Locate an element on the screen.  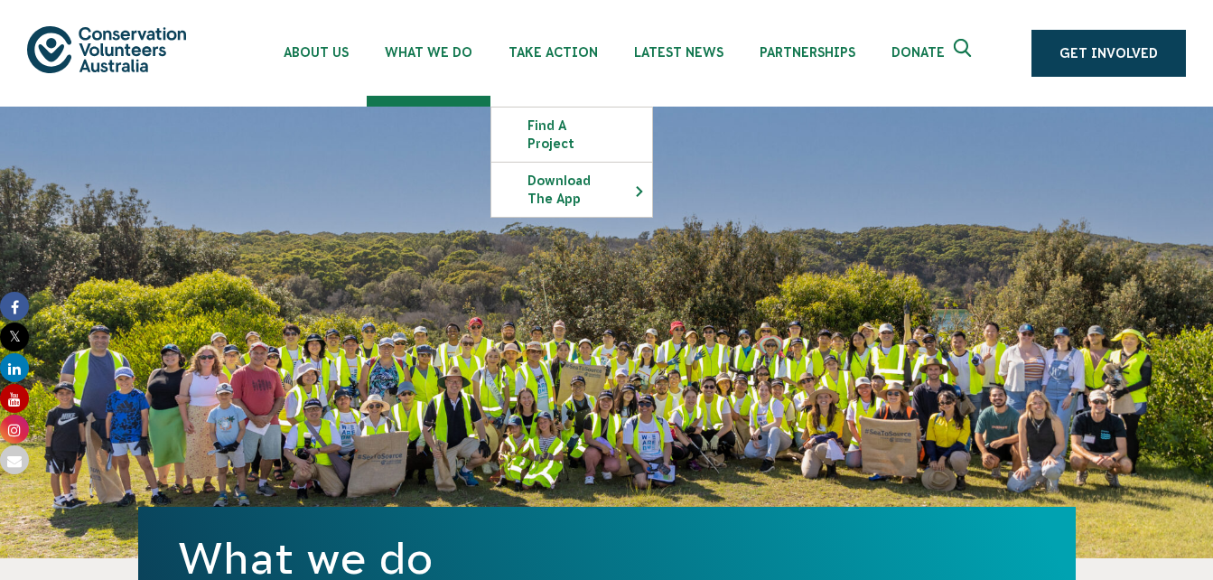
span: About Us is located at coordinates (316, 52).